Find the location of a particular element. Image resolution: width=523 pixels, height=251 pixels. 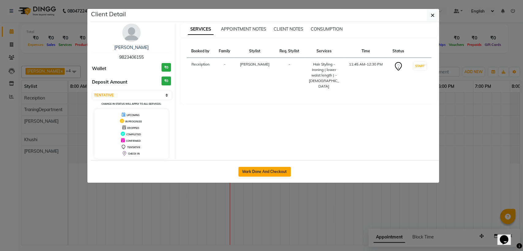

th: Family is located at coordinates (224, 51).